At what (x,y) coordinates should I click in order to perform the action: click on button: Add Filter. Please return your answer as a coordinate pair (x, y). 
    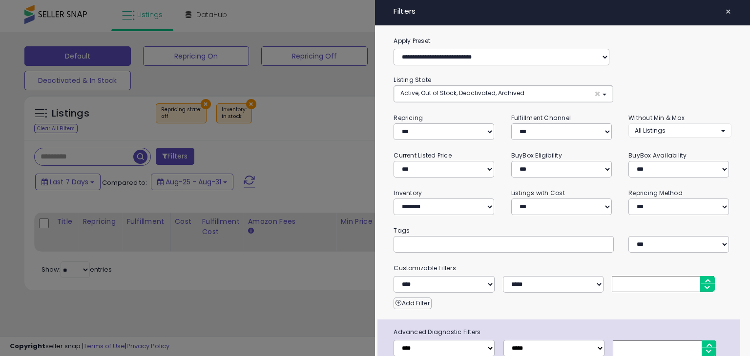
    Looking at the image, I should click on (412, 304).